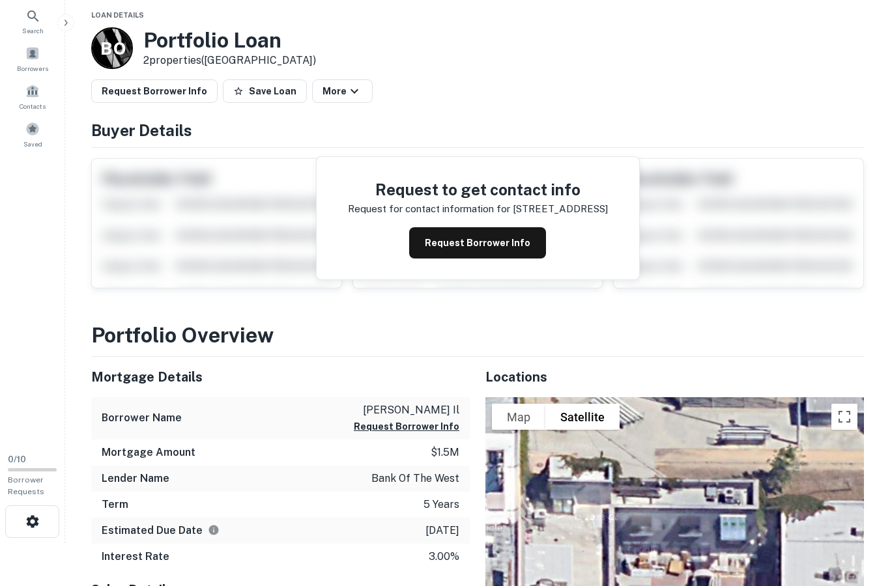 The height and width of the screenshot is (586, 890). Describe the element at coordinates (674, 377) in the screenshot. I see `h5: Locations` at that location.